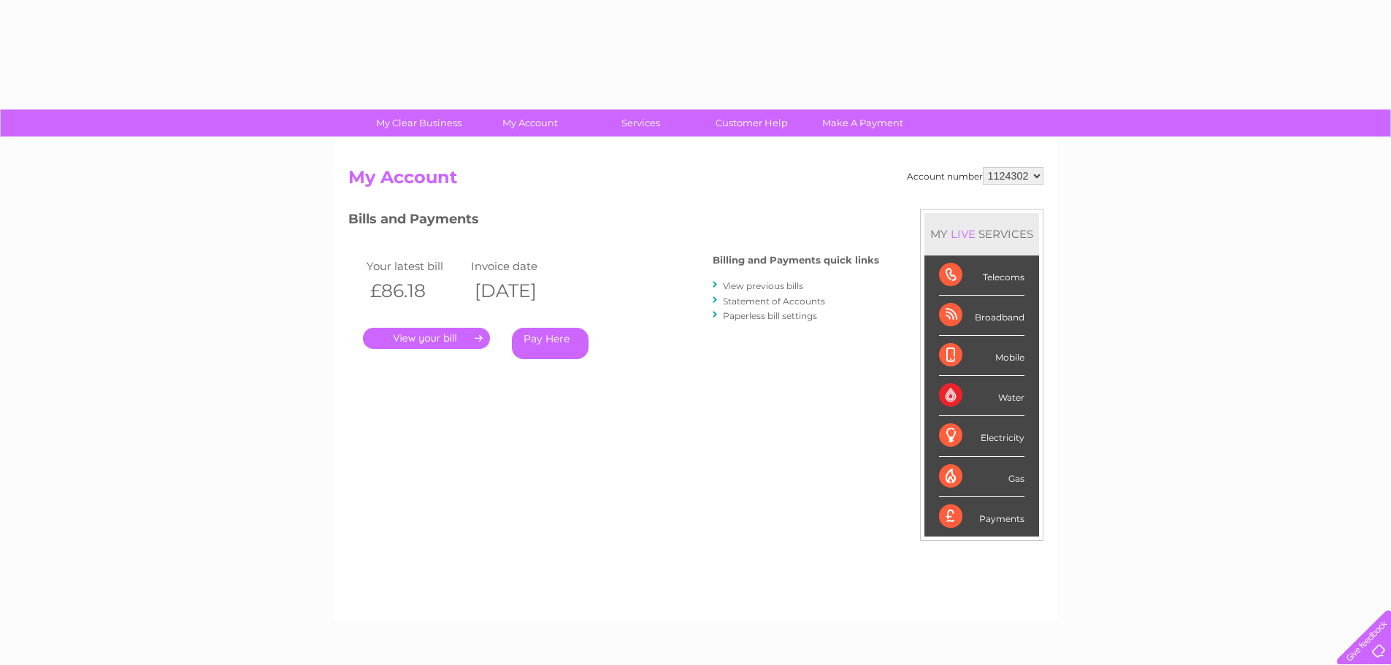 The width and height of the screenshot is (1391, 665). I want to click on a: Make A Payment, so click(862, 123).